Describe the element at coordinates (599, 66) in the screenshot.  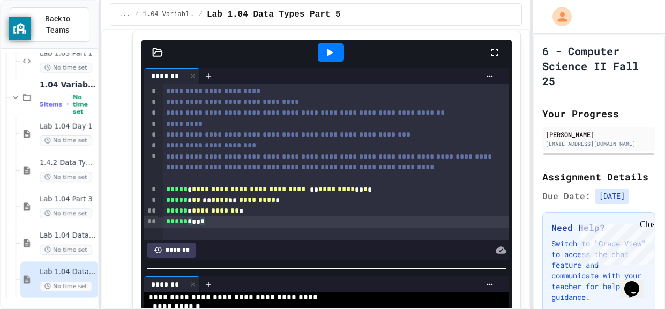
I see `h1: 6 - Computer Science II Fall 25` at that location.